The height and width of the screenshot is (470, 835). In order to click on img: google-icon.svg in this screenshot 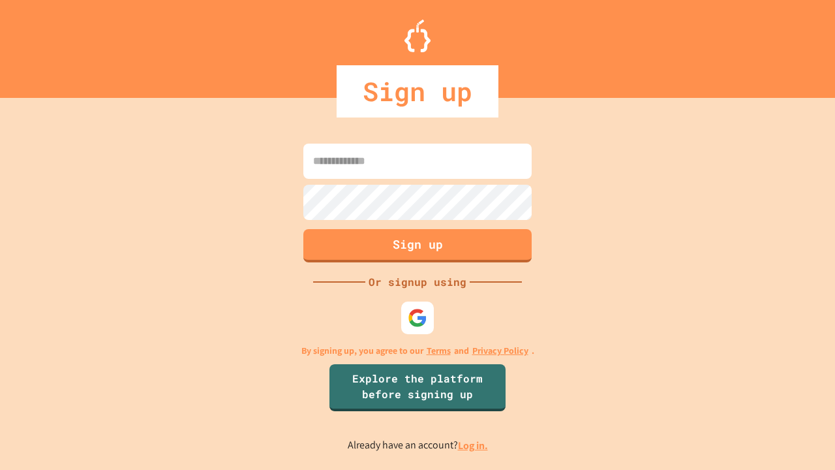, I will do `click(418, 318)`.